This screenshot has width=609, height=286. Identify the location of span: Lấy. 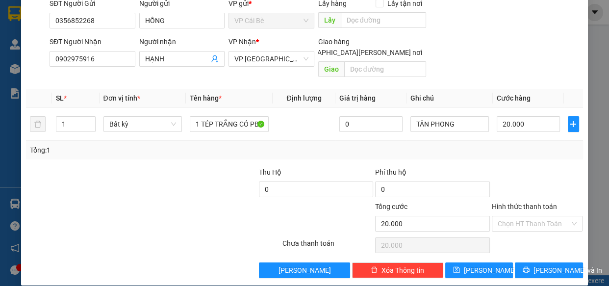
(329, 20).